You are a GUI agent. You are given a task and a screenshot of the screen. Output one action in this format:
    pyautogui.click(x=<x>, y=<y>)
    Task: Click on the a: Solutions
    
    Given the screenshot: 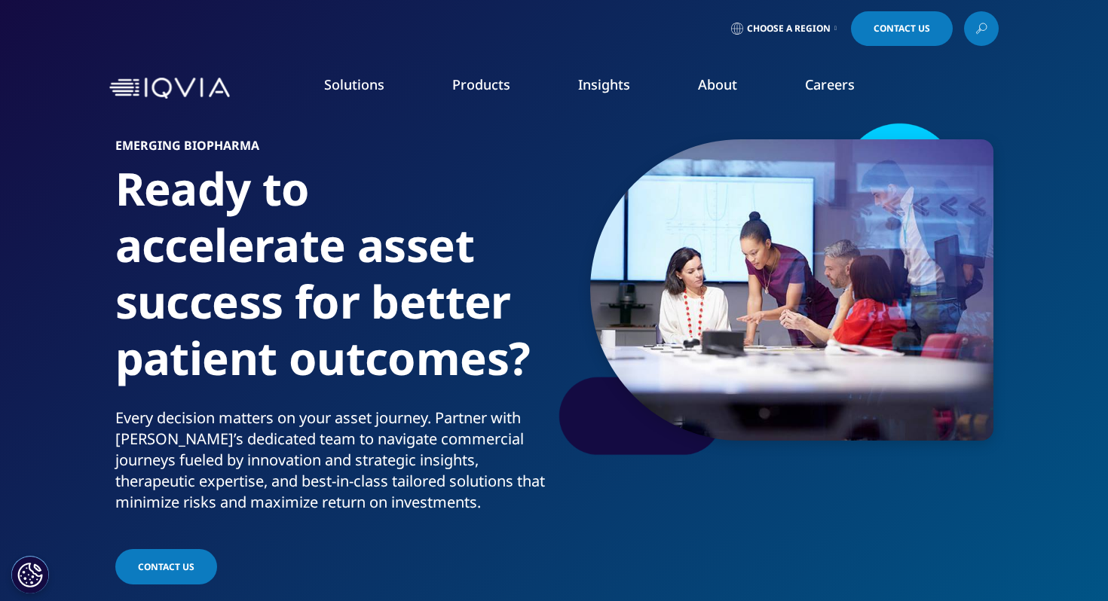 What is the action you would take?
    pyautogui.click(x=354, y=84)
    